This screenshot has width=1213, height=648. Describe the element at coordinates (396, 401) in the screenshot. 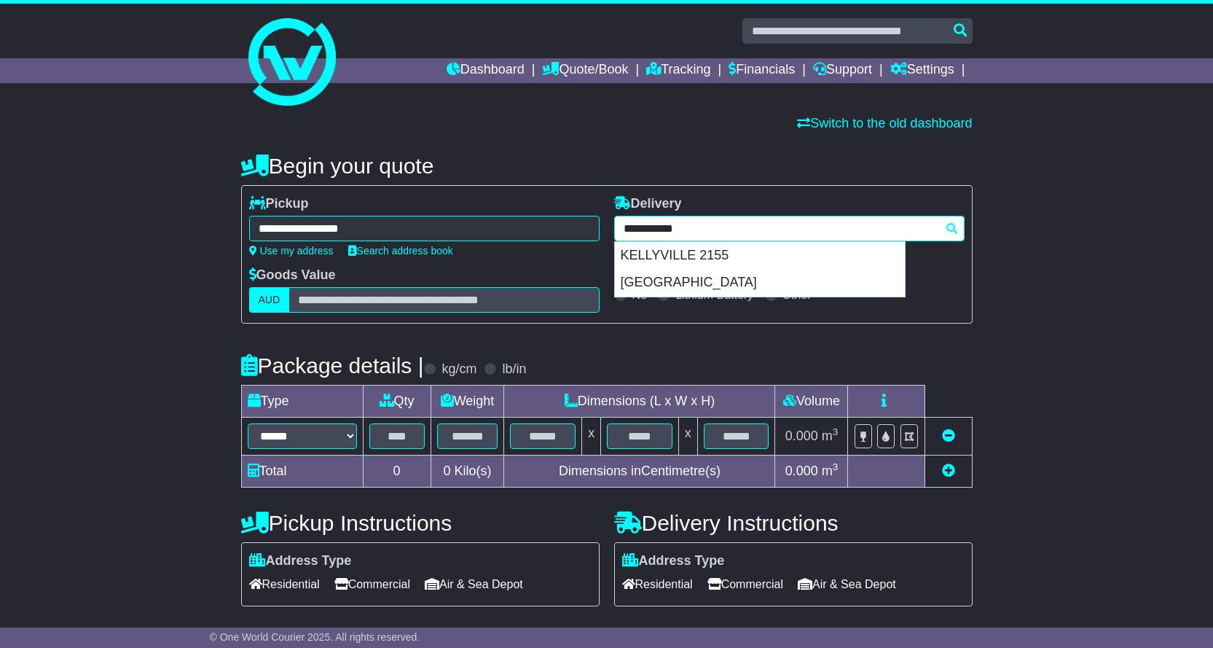

I see `td: Qty` at that location.